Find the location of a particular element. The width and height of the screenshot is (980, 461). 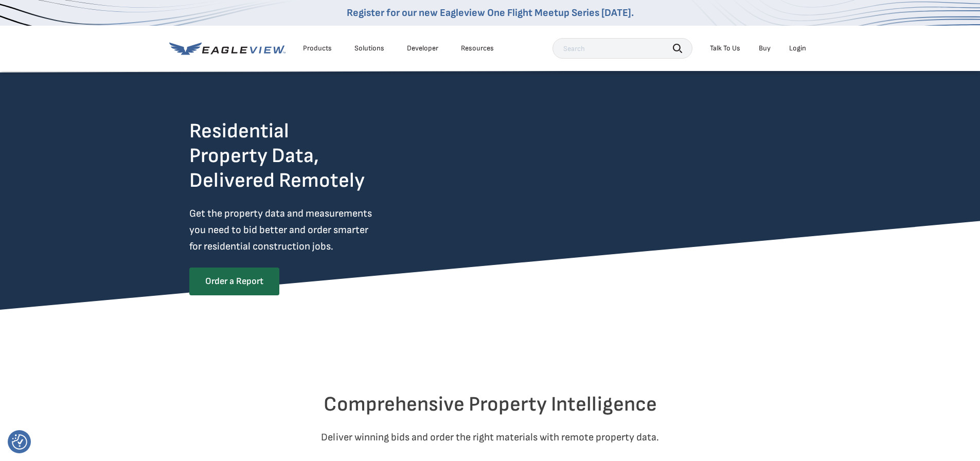

a: Buy is located at coordinates (765, 48).